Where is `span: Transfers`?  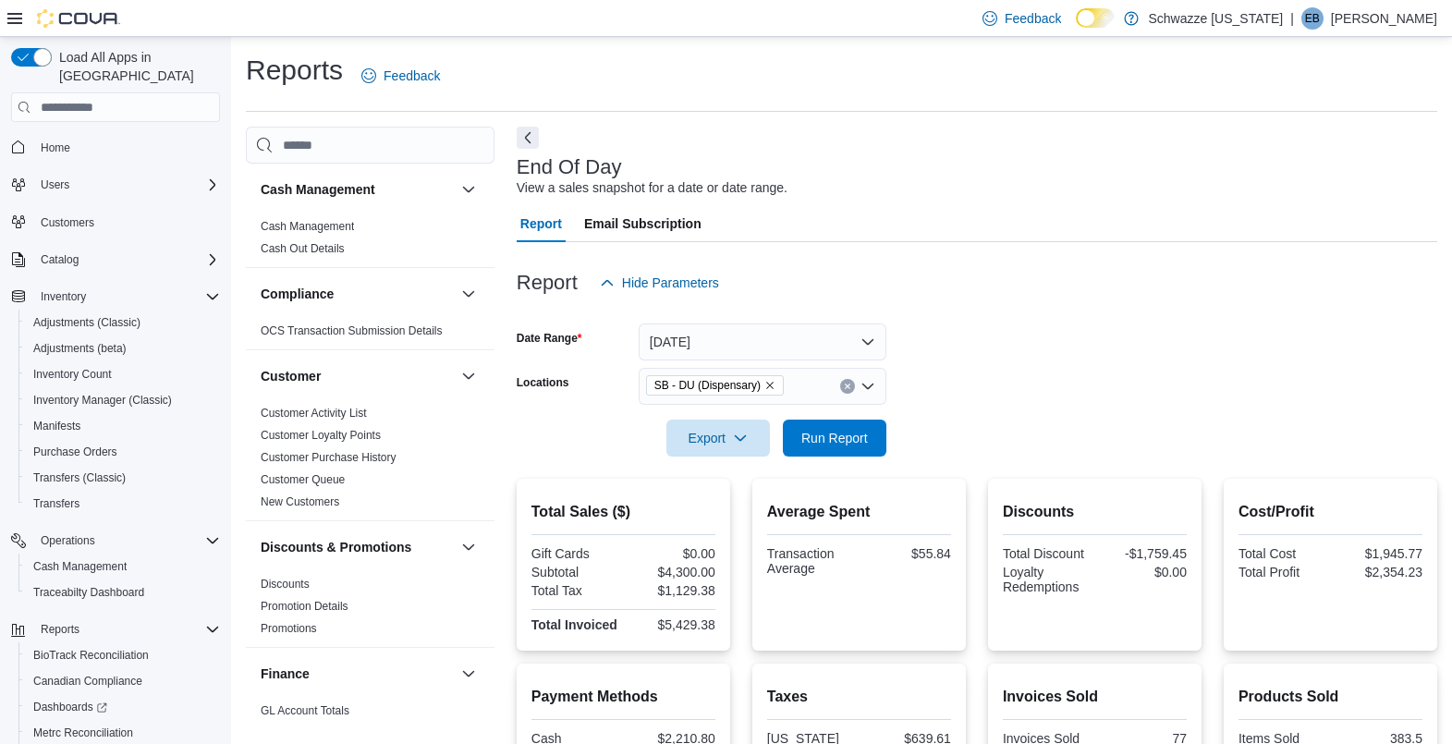
span: Transfers is located at coordinates (56, 504).